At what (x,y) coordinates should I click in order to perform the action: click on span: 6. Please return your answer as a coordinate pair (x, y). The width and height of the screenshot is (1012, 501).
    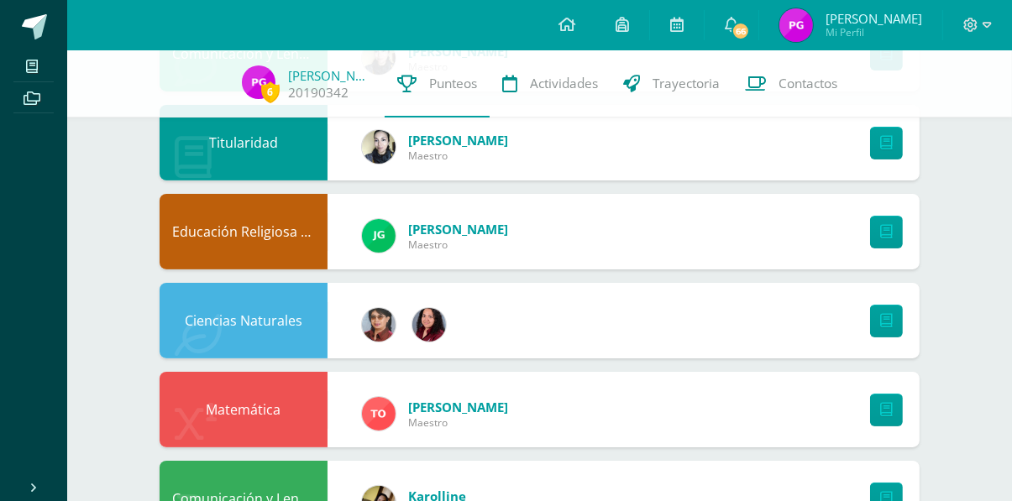
    Looking at the image, I should click on (270, 92).